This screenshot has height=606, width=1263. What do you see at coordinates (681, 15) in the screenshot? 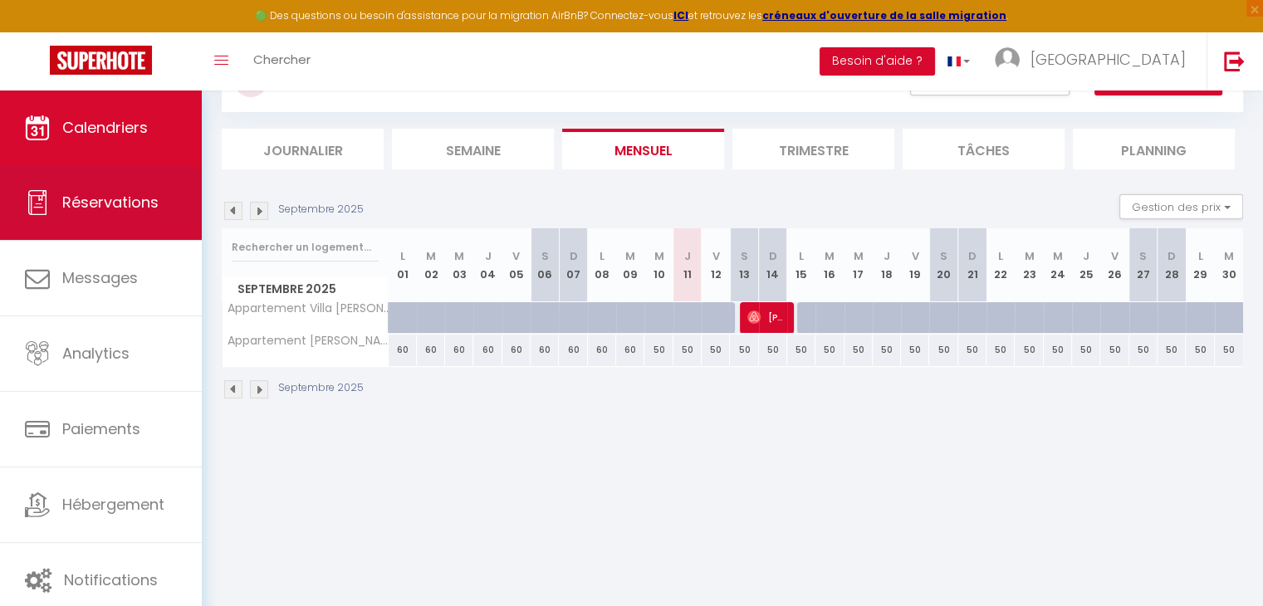
I see `strong: ICI` at bounding box center [681, 15].